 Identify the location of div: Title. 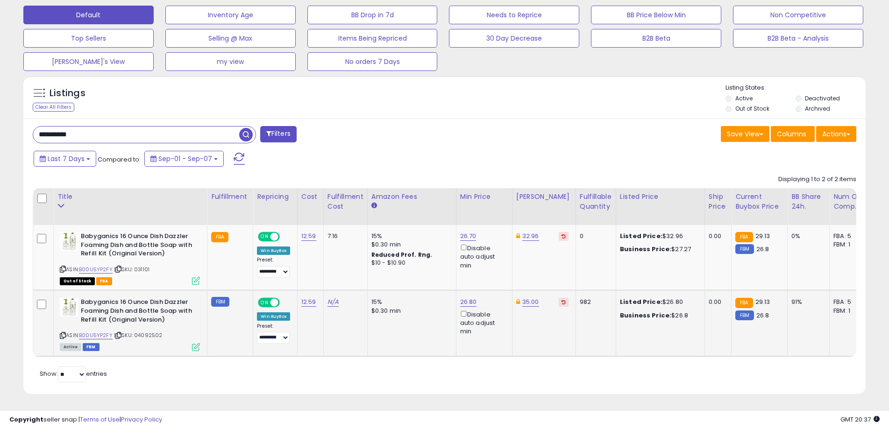
(130, 197).